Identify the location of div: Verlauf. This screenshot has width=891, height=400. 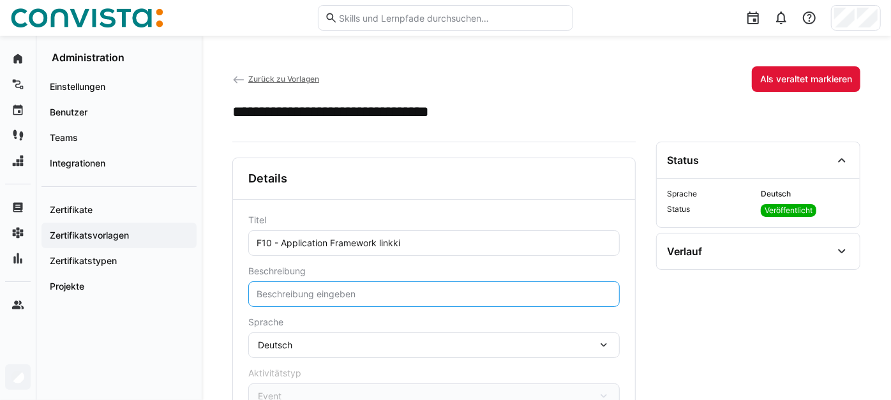
(685, 252).